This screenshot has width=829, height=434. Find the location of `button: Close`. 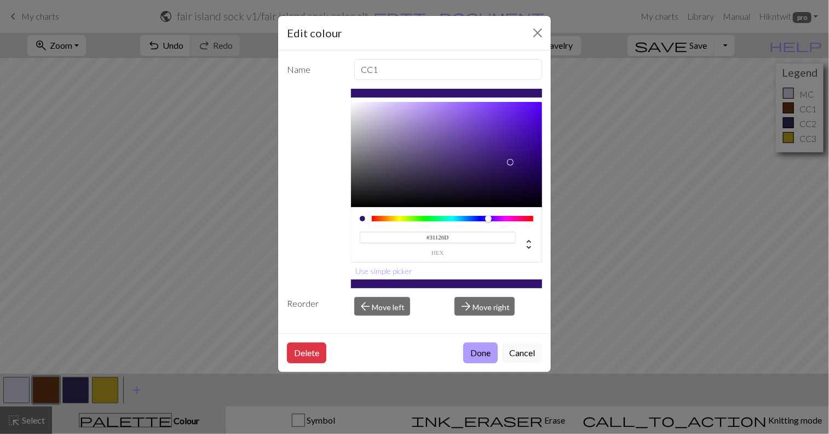

button: Close is located at coordinates (538, 33).